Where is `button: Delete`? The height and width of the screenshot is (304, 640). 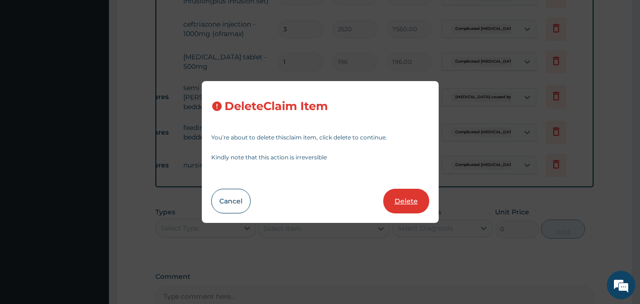 button: Delete is located at coordinates (406, 201).